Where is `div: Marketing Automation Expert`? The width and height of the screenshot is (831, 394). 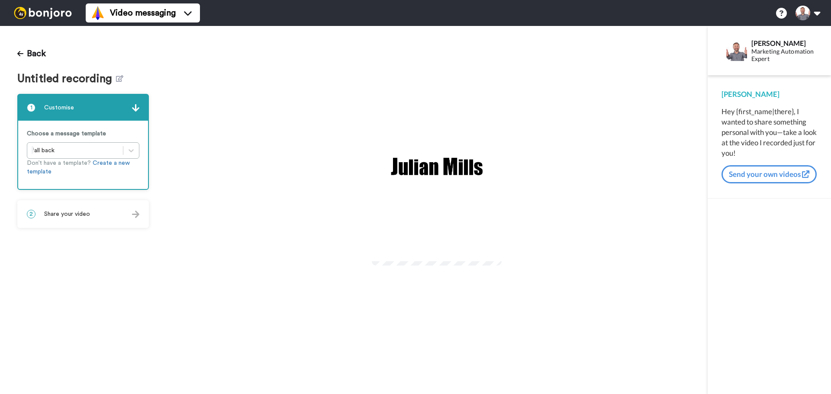
div: Marketing Automation Expert is located at coordinates (784, 55).